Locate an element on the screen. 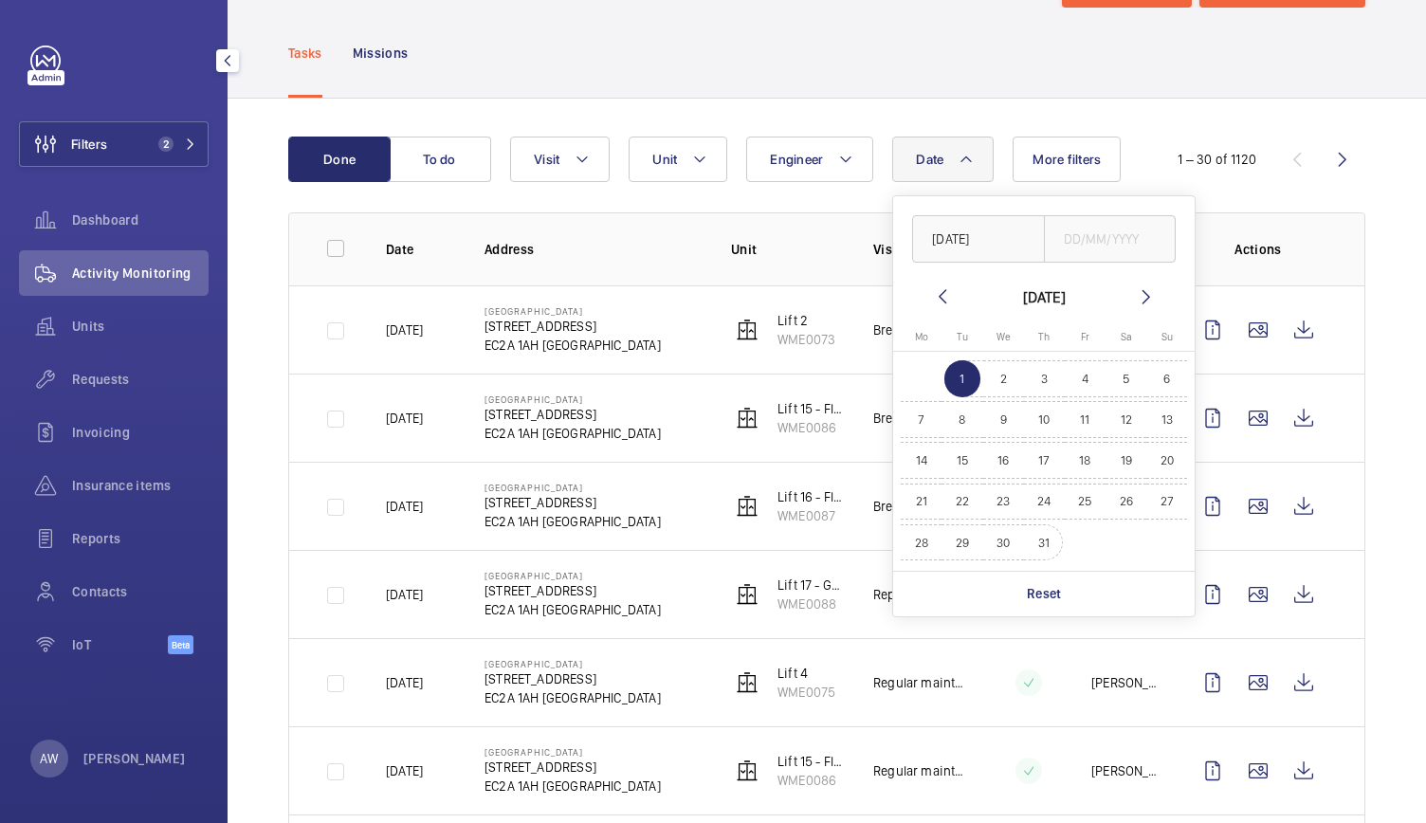 Image resolution: width=1426 pixels, height=823 pixels. span: Dashboard is located at coordinates (140, 220).